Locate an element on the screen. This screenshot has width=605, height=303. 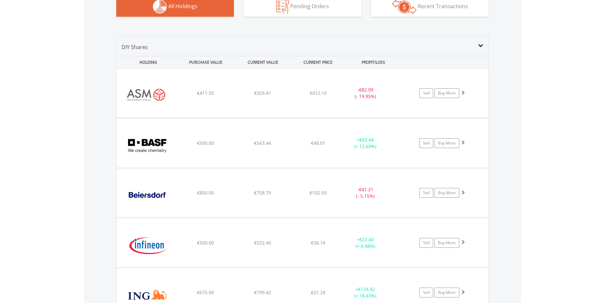
div: CURRENT PRICE is located at coordinates (318, 62).